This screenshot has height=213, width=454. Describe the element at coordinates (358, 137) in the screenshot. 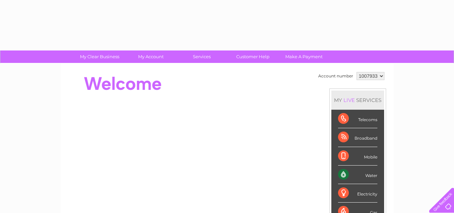

I see `div: Broadband` at that location.